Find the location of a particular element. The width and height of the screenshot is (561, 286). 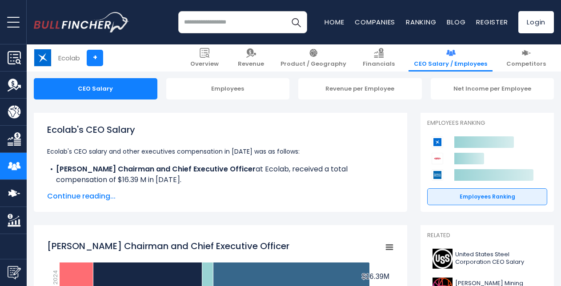

img: X logo is located at coordinates (442, 259).